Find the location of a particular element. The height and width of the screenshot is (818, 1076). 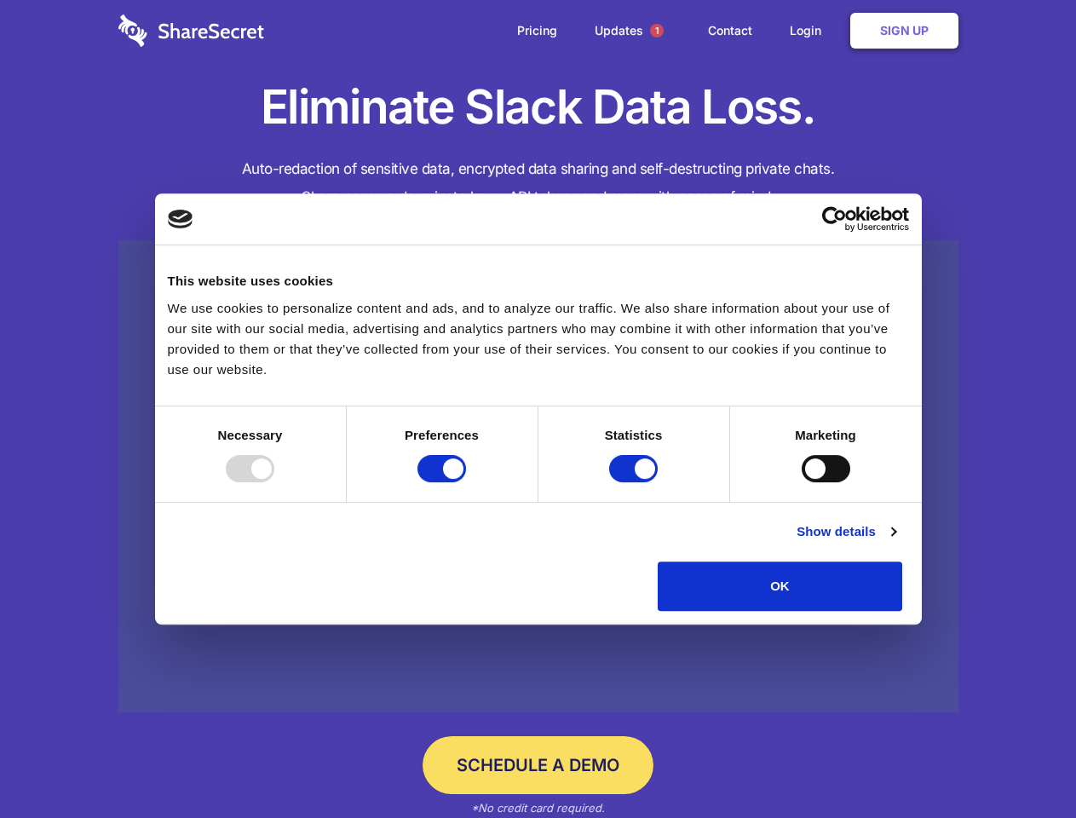

img: logo is located at coordinates (181, 219).